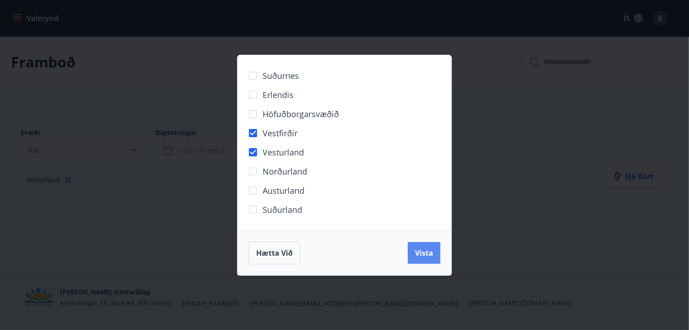  What do you see at coordinates (301, 114) in the screenshot?
I see `span: Höfuðborgarsvæðið` at bounding box center [301, 114].